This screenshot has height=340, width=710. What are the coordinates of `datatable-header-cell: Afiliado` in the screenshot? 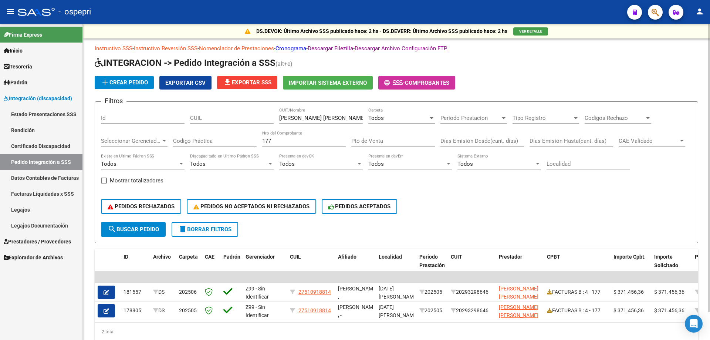 It's located at (355, 265).